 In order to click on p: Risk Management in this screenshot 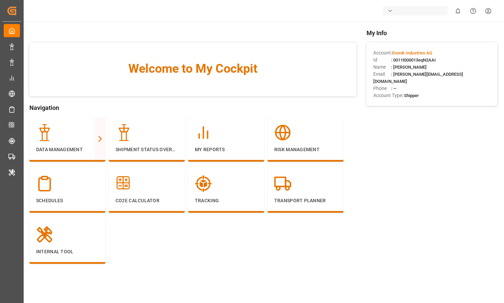, I will do `click(305, 149)`.